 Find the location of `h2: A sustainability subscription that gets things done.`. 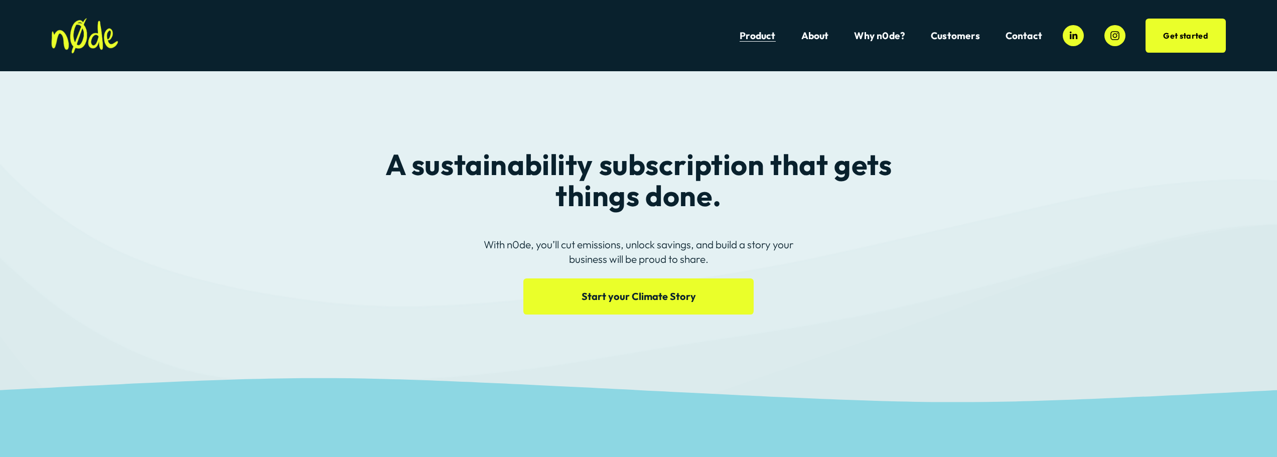

h2: A sustainability subscription that gets things done. is located at coordinates (638, 180).